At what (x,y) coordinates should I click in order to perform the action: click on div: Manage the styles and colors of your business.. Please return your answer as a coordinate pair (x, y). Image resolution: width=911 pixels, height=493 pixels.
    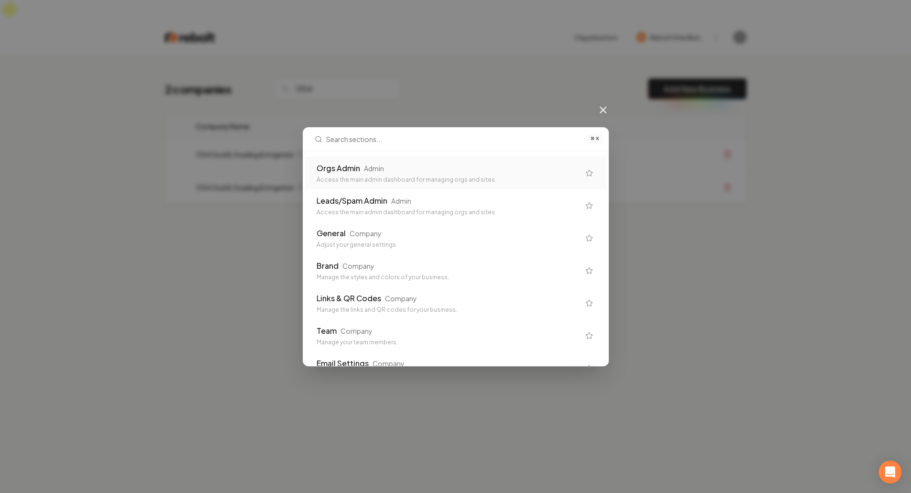
    Looking at the image, I should click on (448, 277).